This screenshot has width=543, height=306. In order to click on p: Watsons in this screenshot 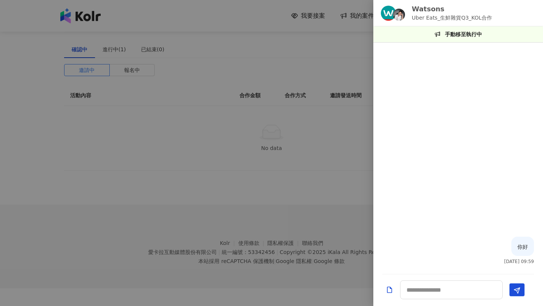, I will do `click(452, 9)`.